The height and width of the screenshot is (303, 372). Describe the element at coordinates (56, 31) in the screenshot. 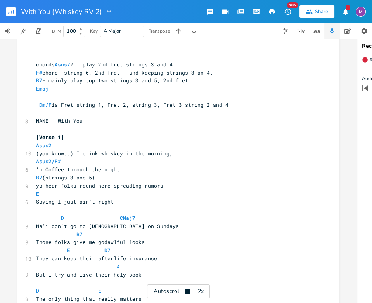

I see `div: BPM` at that location.